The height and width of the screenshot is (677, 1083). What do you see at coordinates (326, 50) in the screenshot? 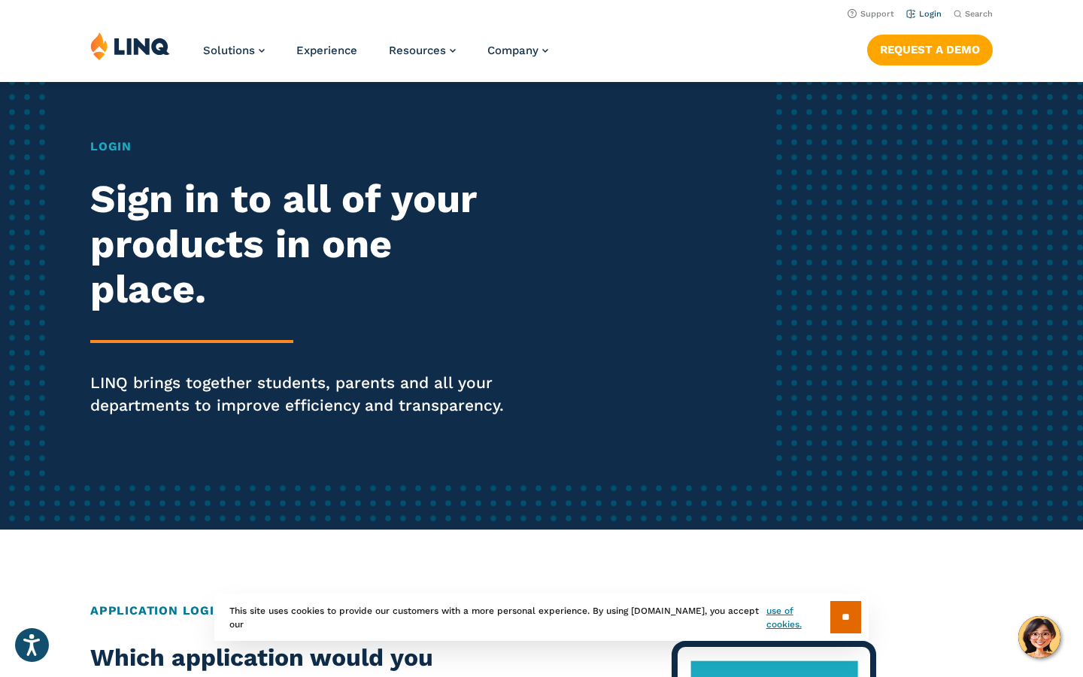
I see `a: Experience` at bounding box center [326, 50].